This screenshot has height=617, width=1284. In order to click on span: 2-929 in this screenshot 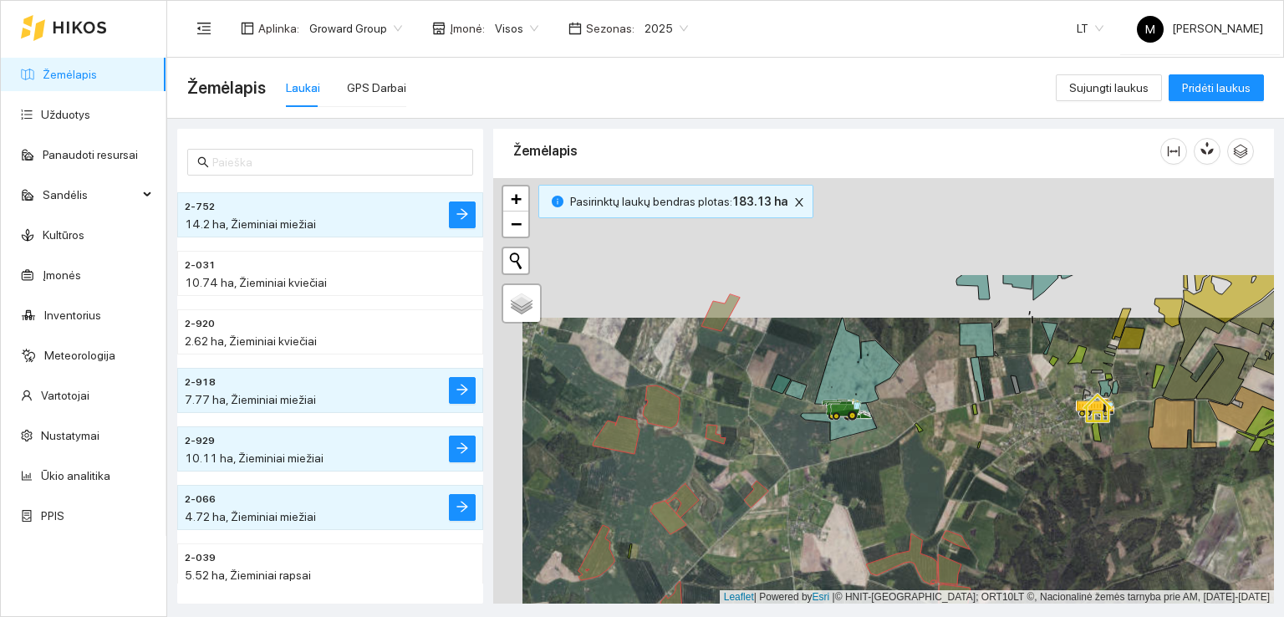, I will do `click(200, 440)`.